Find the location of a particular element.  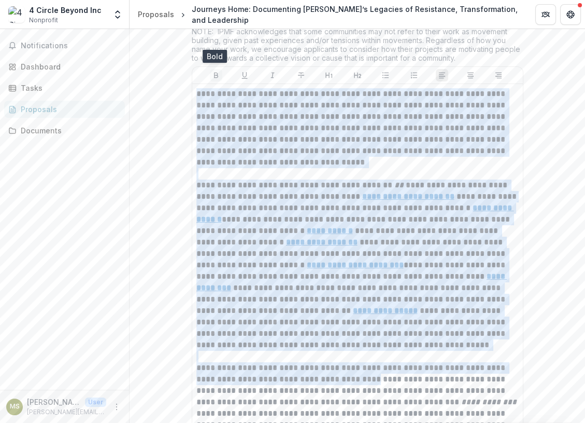

p: User is located at coordinates (95, 402).